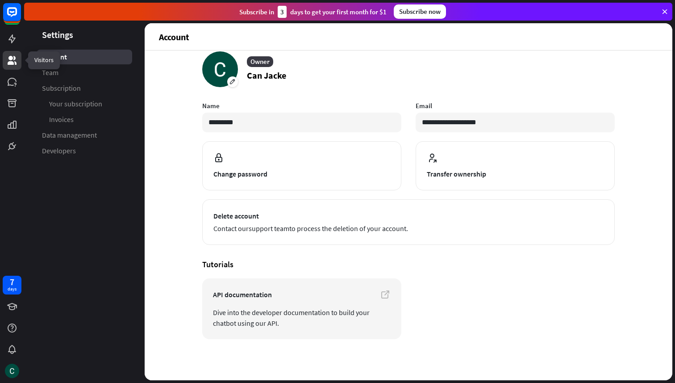 The image size is (675, 383). What do you see at coordinates (50, 72) in the screenshot?
I see `span: Team` at bounding box center [50, 72].